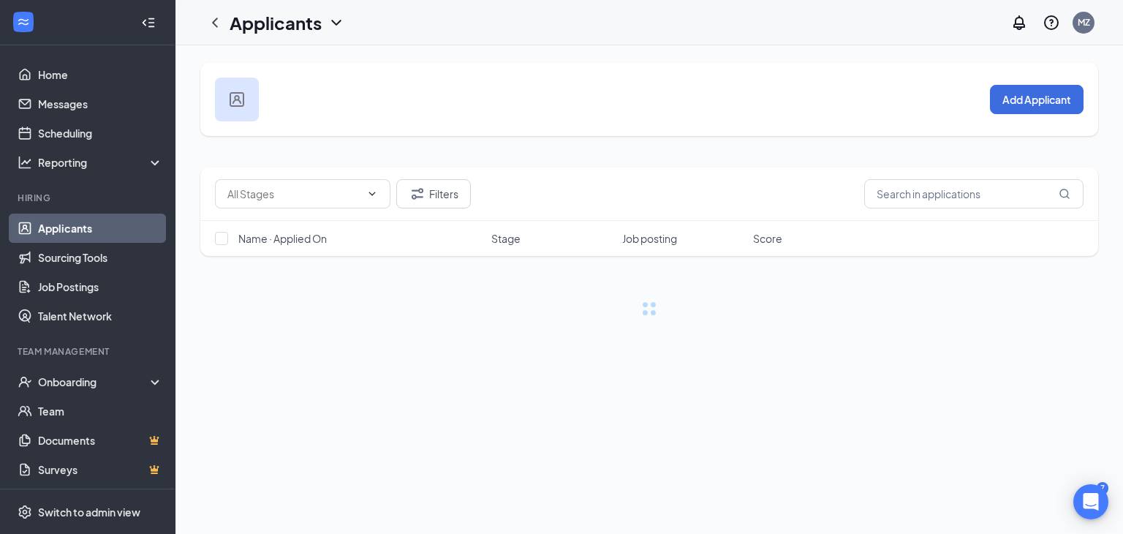 The width and height of the screenshot is (1123, 534). Describe the element at coordinates (237, 99) in the screenshot. I see `img: user icon` at that location.